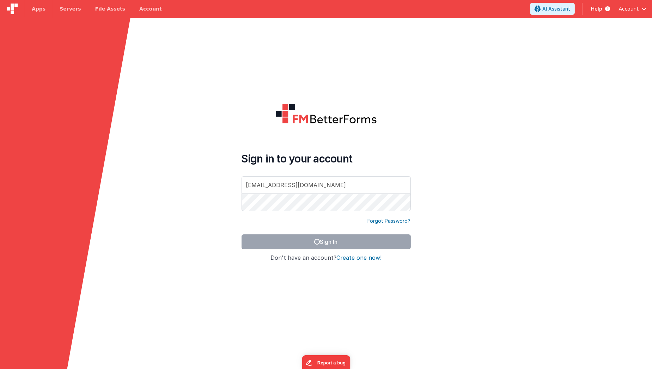  What do you see at coordinates (326, 159) in the screenshot?
I see `h4: Sign in to your account` at bounding box center [326, 159].